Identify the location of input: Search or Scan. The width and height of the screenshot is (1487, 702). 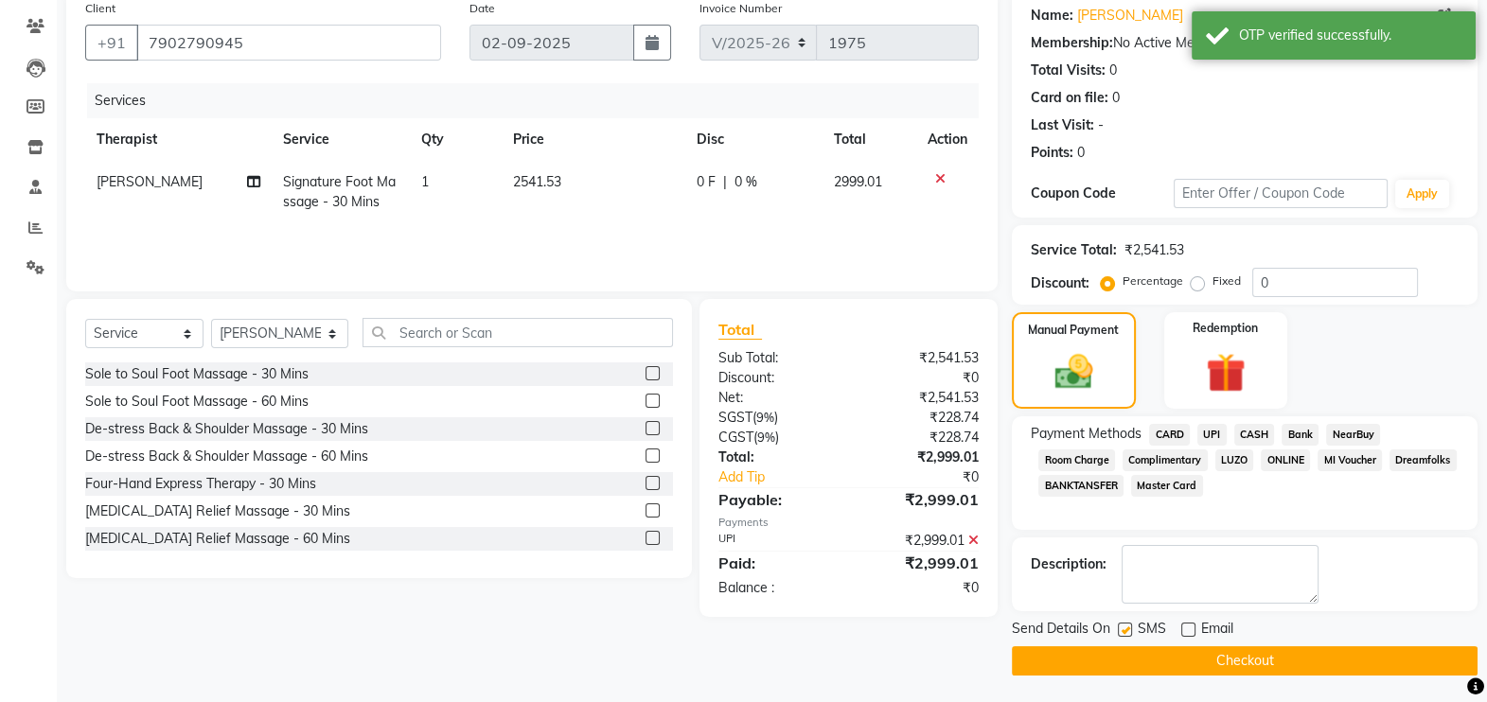
(518, 332).